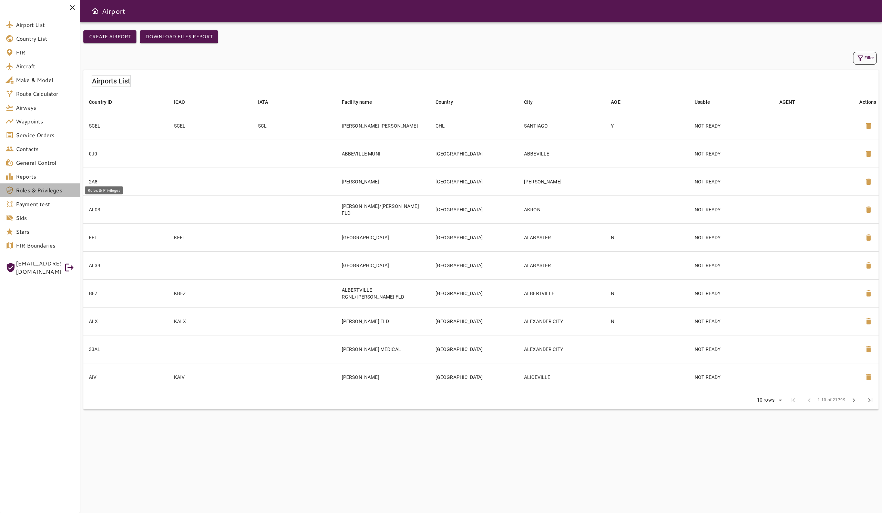 This screenshot has height=513, width=882. What do you see at coordinates (870, 400) in the screenshot?
I see `span: last_page` at bounding box center [870, 400].